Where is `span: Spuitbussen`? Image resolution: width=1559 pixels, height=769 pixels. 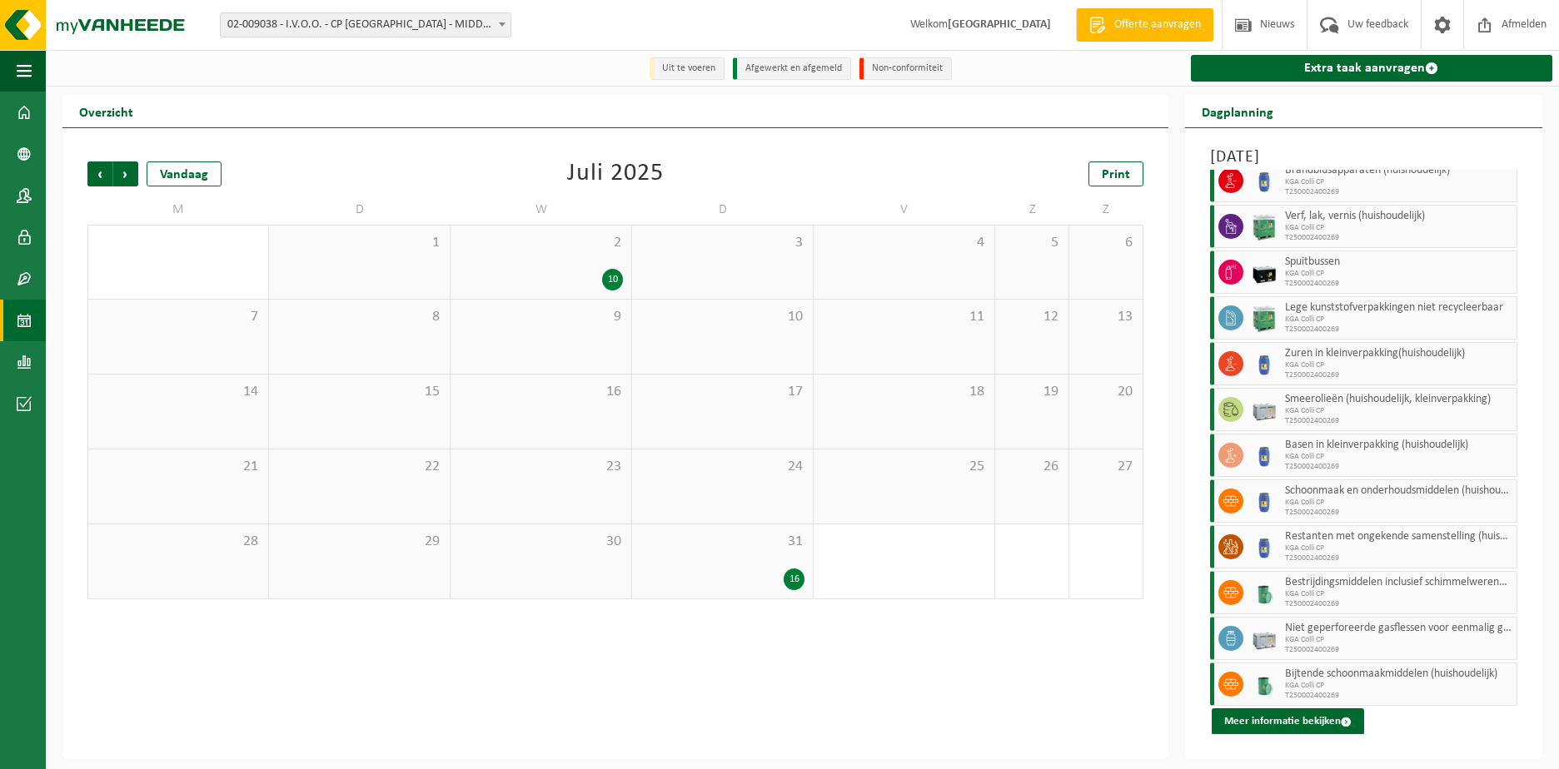
span: Spuitbussen is located at coordinates (1398, 262).